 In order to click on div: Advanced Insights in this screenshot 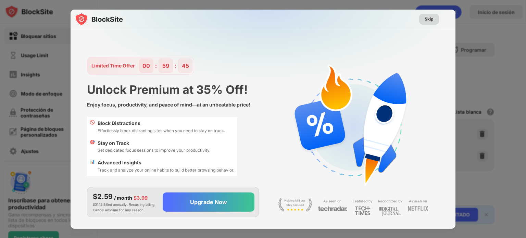, I will do `click(166, 163)`.